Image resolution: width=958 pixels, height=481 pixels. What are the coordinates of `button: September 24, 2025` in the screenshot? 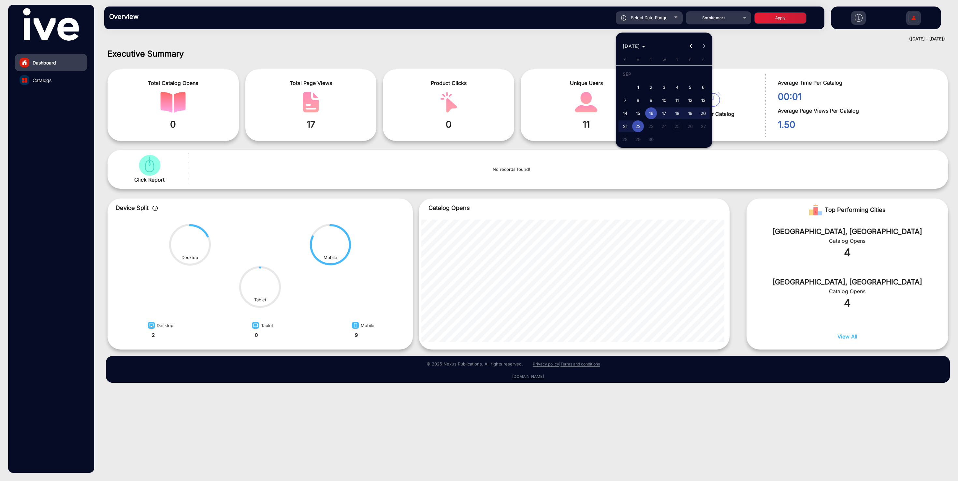 It's located at (664, 126).